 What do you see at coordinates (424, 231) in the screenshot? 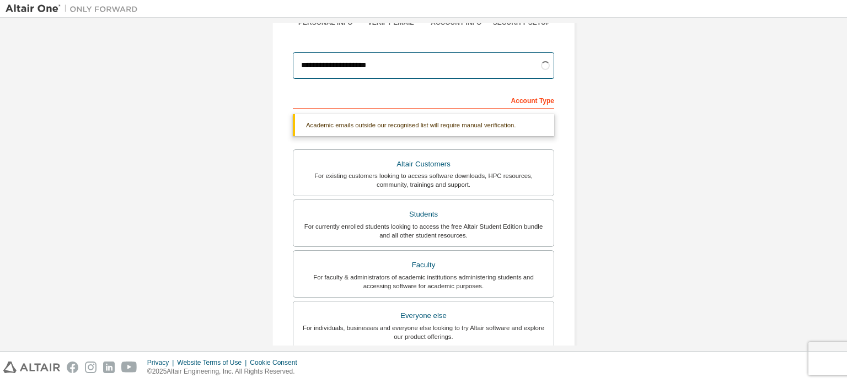
I see `div: For currently enrolled students looking to access the free Altair Student Edition bundle and all ...` at bounding box center [424, 231].